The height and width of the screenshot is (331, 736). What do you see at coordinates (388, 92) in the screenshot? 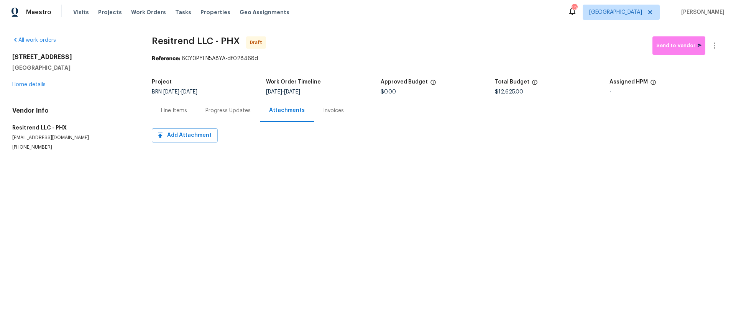
I see `span: $0.00` at bounding box center [388, 92].